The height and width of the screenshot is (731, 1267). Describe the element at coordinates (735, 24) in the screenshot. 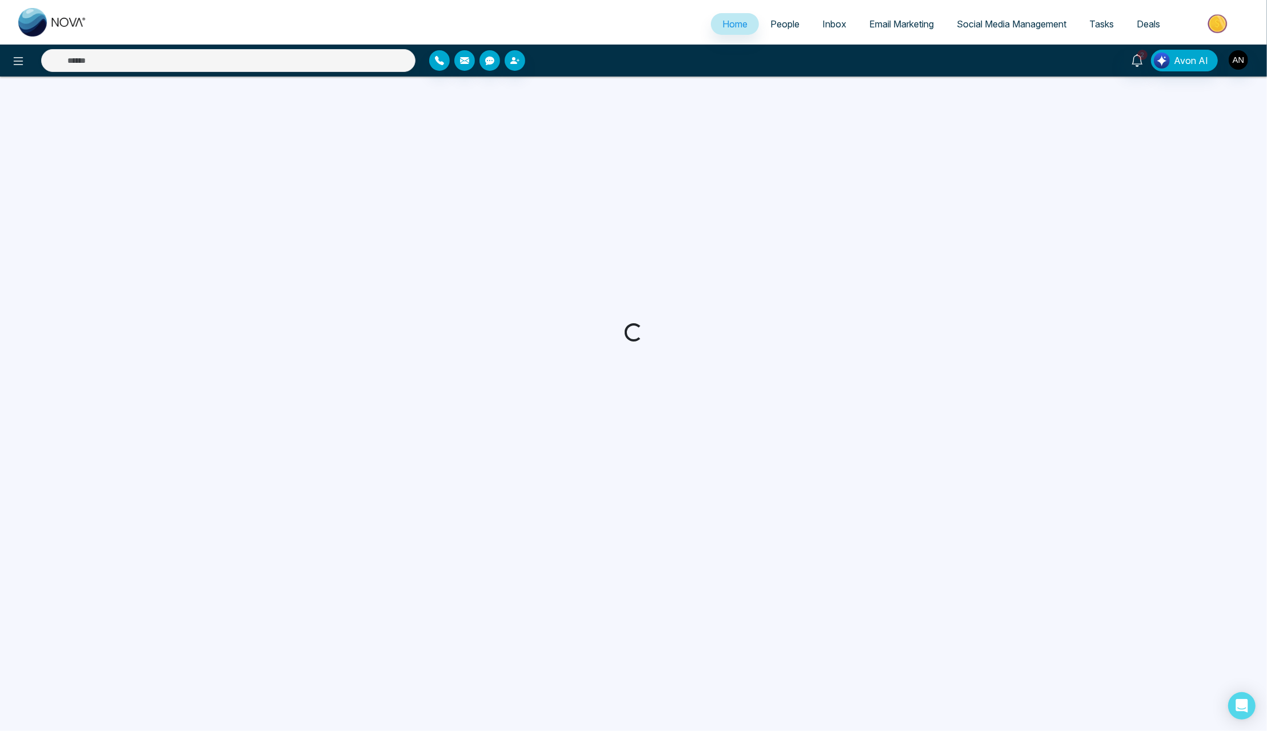

I see `a: Home` at that location.